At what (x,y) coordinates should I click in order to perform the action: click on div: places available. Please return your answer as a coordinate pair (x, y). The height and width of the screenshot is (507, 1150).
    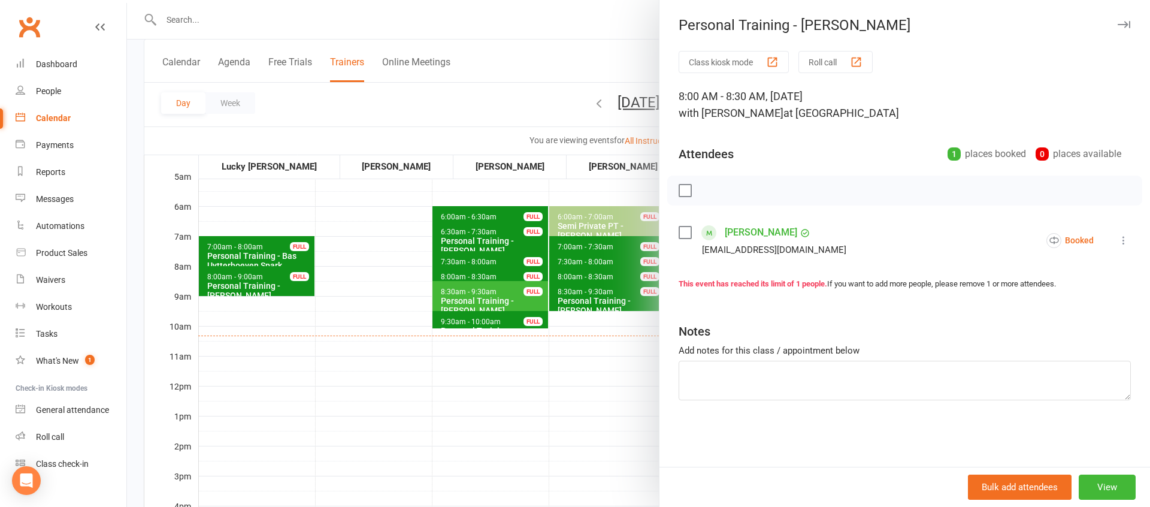
    Looking at the image, I should click on (1079, 154).